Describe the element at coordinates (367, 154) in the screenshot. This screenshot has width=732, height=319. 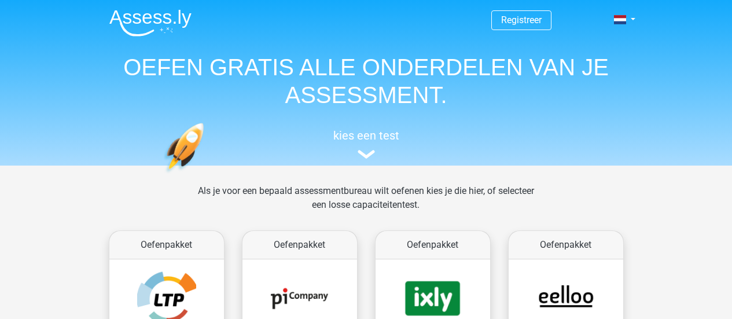
I see `img: assessment` at that location.